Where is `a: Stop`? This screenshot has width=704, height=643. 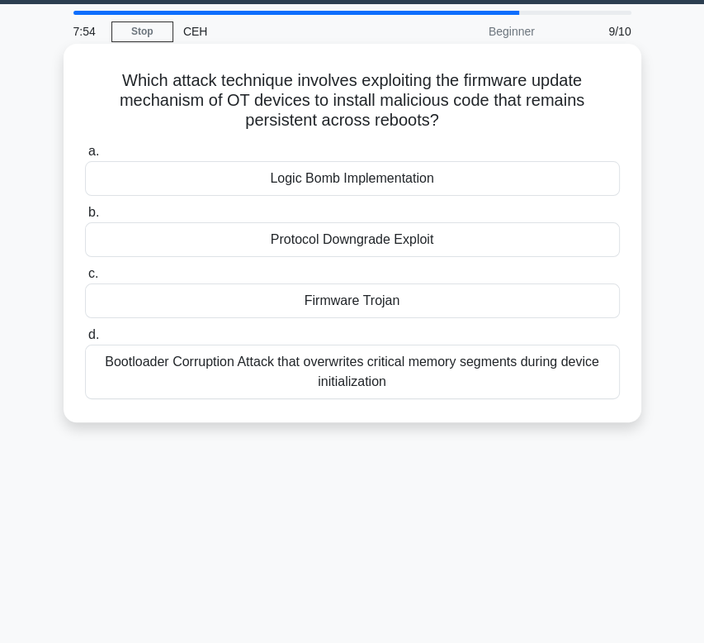
a: Stop is located at coordinates (142, 31).